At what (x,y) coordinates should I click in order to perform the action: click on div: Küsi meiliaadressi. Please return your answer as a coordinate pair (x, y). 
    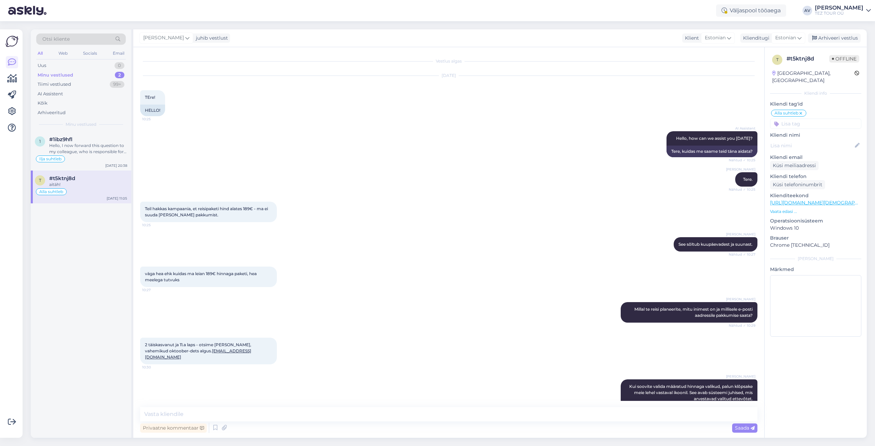
    Looking at the image, I should click on (794, 165).